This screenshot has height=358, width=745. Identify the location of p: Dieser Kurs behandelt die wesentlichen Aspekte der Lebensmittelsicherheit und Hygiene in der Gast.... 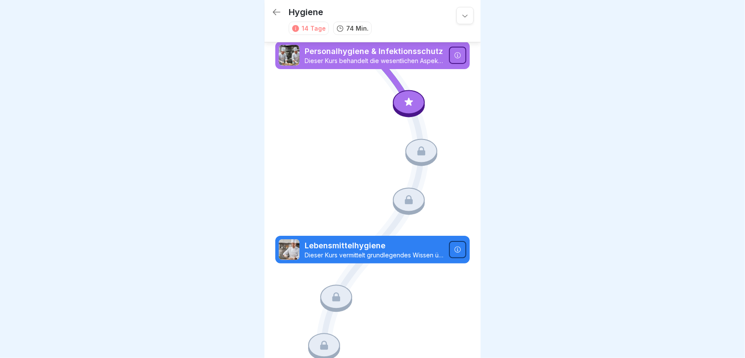
(374, 61).